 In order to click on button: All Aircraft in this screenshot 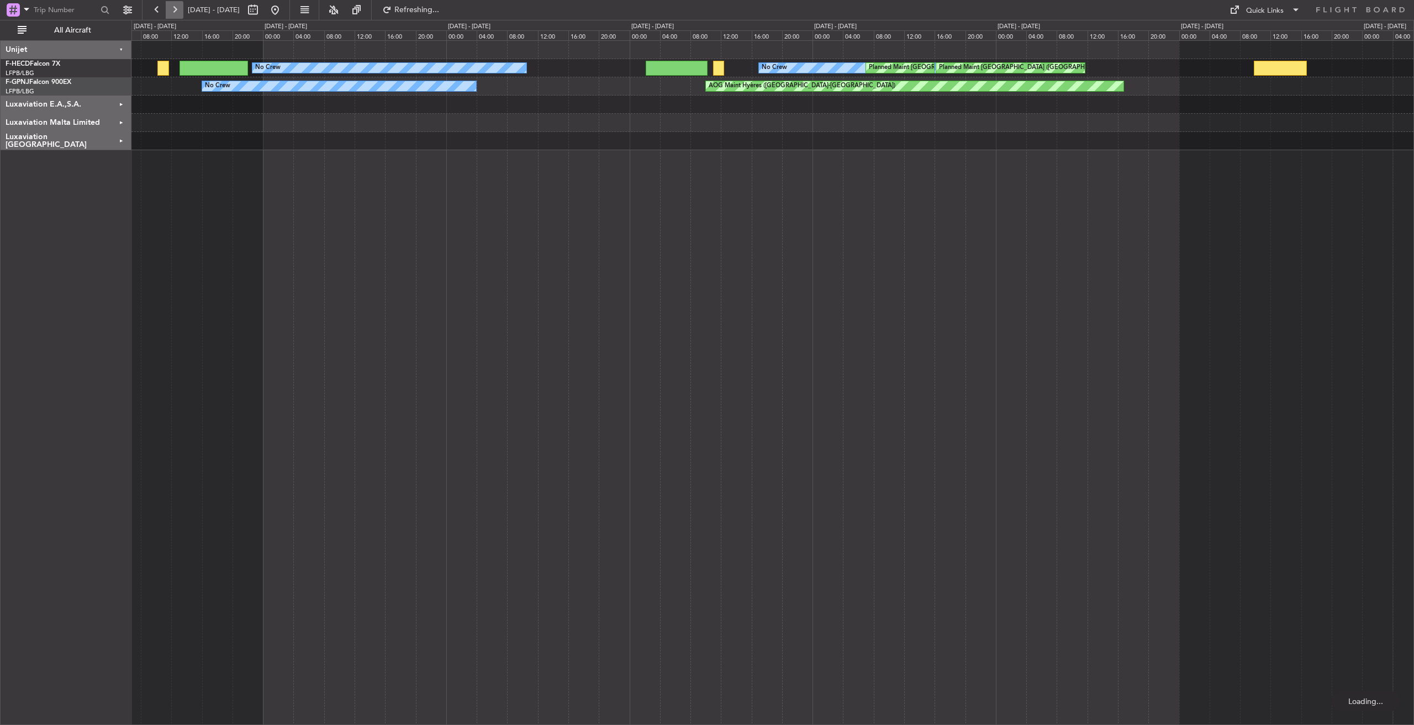, I will do `click(66, 30)`.